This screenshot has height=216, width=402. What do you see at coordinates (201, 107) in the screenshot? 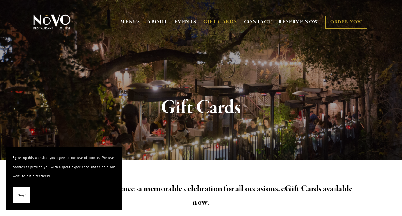
I see `strong: Gift Cards` at bounding box center [201, 107].